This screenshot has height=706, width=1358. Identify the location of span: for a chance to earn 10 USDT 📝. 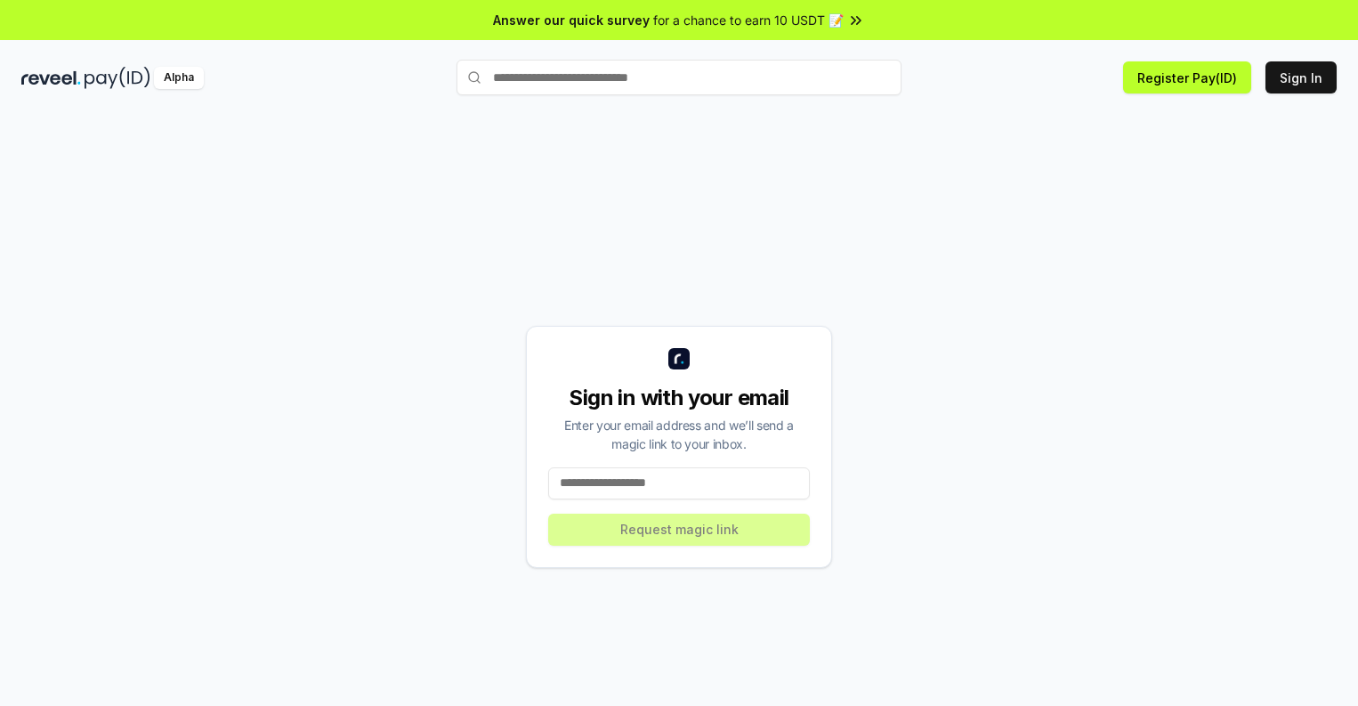
(749, 20).